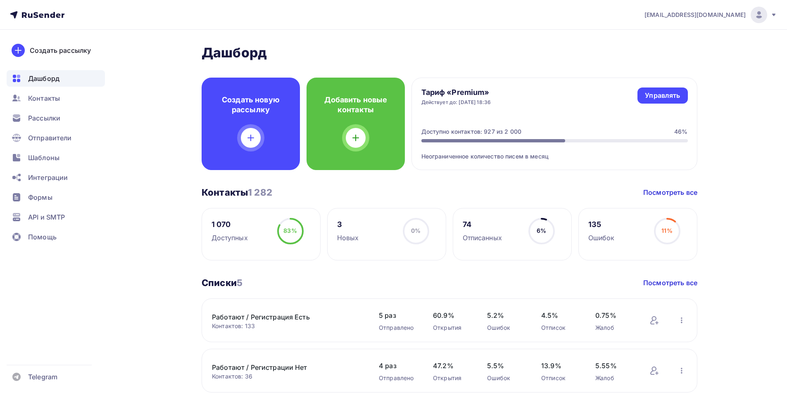  I want to click on span: 83%, so click(290, 231).